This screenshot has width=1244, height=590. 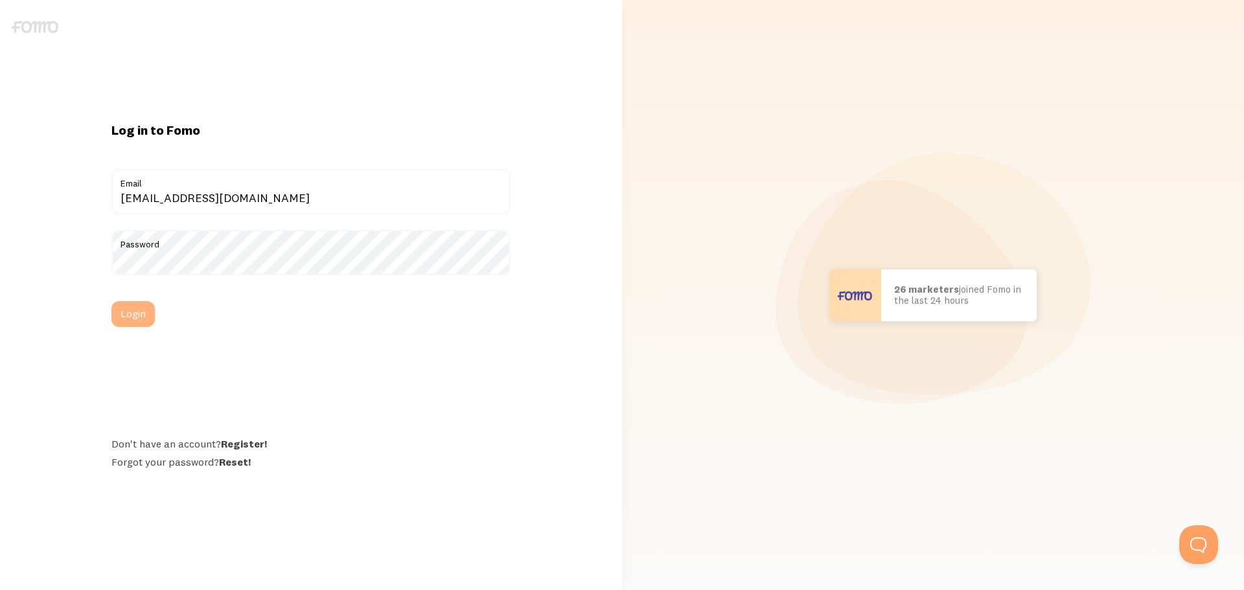 What do you see at coordinates (855, 295) in the screenshot?
I see `img: User avatar` at bounding box center [855, 295].